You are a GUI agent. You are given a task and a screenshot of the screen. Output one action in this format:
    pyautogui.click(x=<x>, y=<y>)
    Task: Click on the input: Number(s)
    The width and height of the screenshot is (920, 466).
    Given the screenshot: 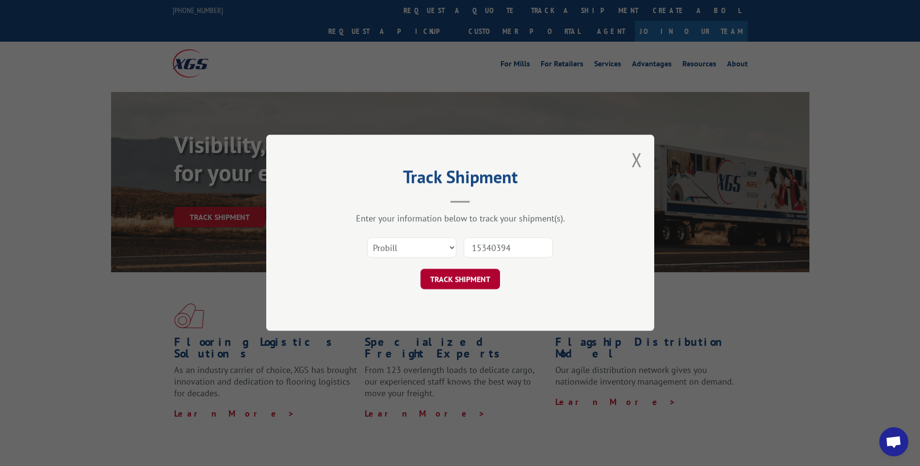 What is the action you would take?
    pyautogui.click(x=508, y=248)
    